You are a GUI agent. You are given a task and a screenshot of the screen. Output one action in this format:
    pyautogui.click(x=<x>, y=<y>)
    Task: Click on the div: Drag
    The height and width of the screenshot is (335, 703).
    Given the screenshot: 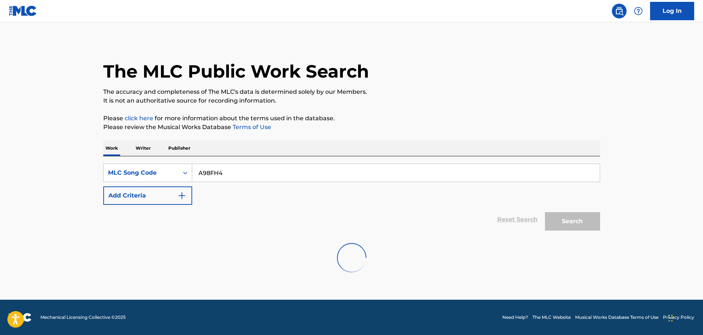 What is the action you would take?
    pyautogui.click(x=671, y=318)
    